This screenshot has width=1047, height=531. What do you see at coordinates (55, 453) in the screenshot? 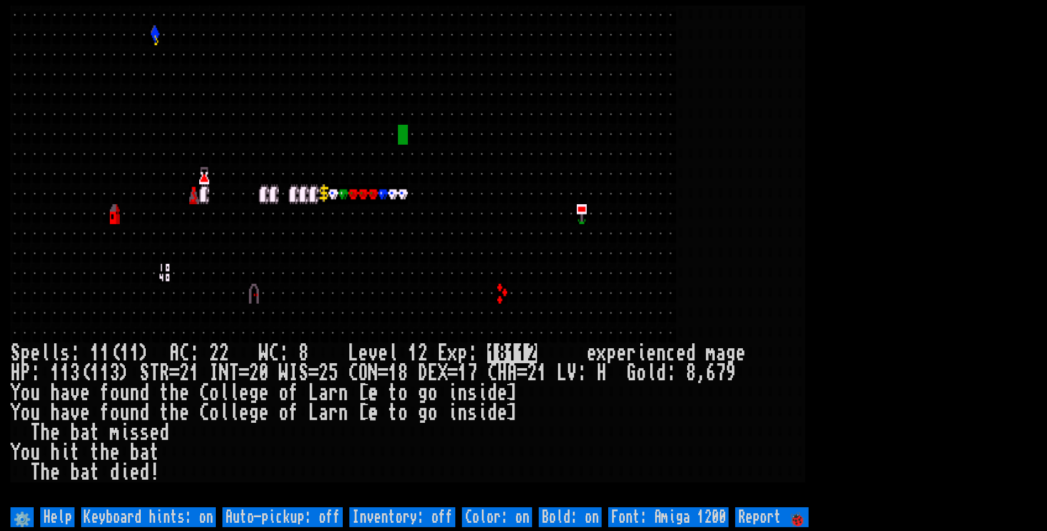
I see `div: h` at bounding box center [55, 453].